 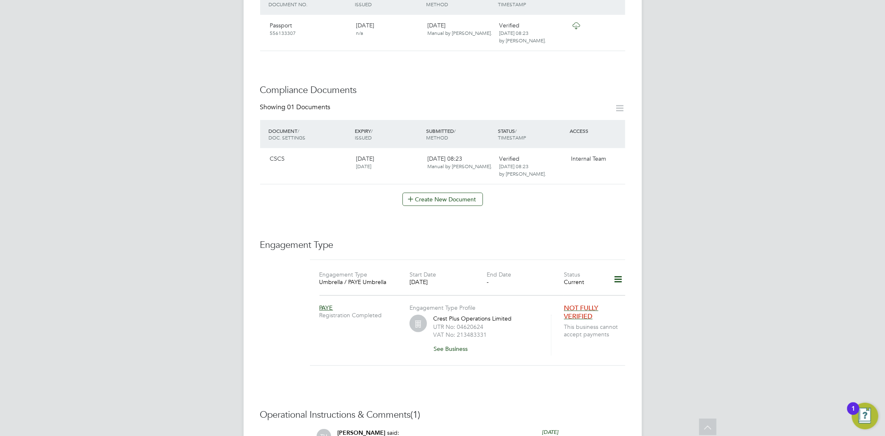 I want to click on div: EXPIRY, so click(x=388, y=134).